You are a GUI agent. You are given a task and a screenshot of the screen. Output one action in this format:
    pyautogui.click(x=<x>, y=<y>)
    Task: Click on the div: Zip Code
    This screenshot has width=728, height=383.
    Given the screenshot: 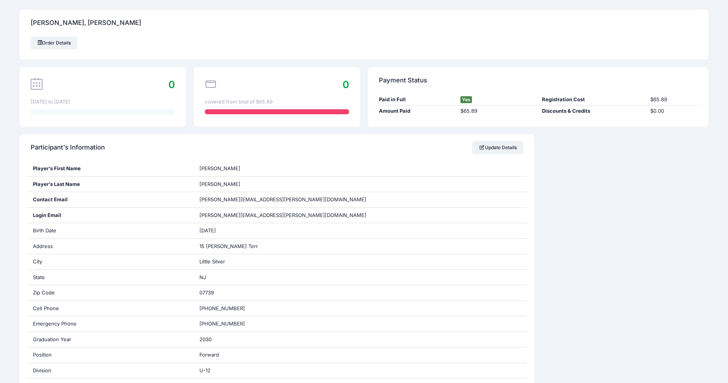 What is the action you would take?
    pyautogui.click(x=110, y=293)
    